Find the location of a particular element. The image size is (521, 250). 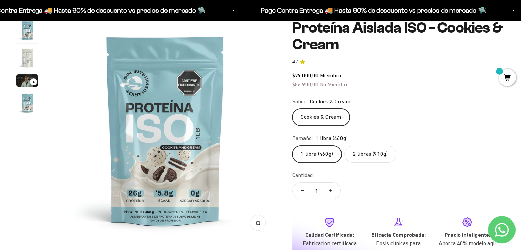

legend: Tamaño: is located at coordinates (302, 138).